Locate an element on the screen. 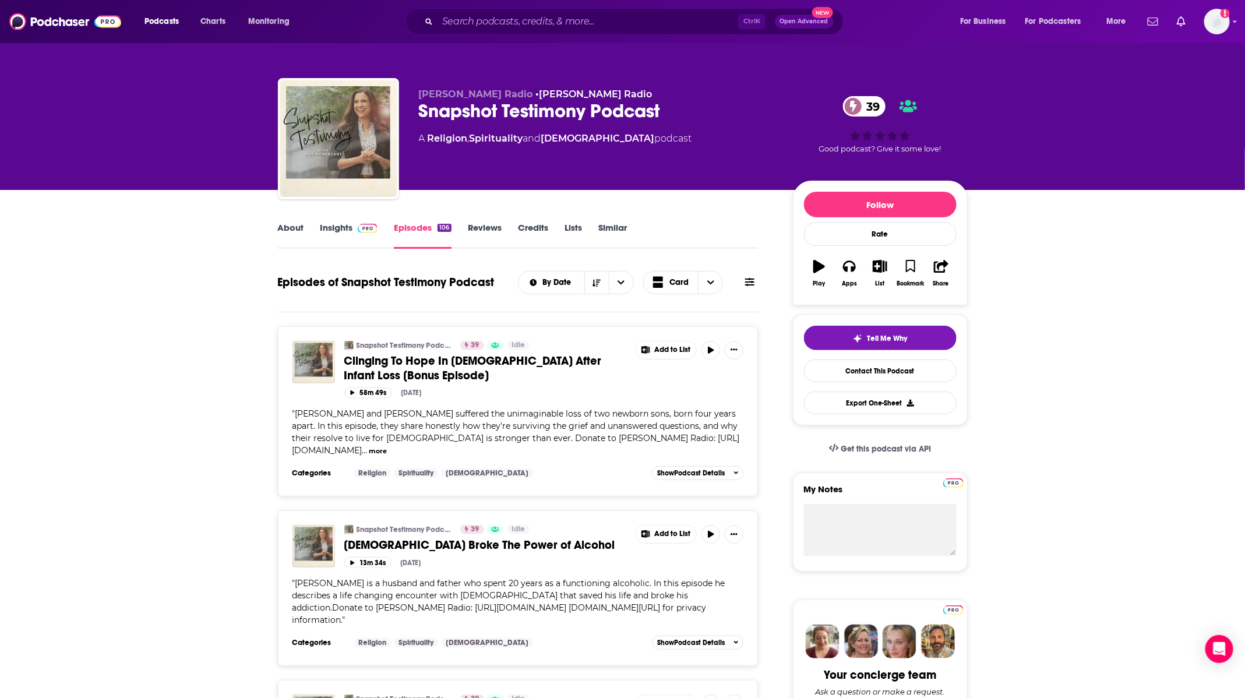 Image resolution: width=1245 pixels, height=698 pixels. img: Clinging To Hope In Christ After Infant Loss [Bonus Episode] is located at coordinates (313, 362).